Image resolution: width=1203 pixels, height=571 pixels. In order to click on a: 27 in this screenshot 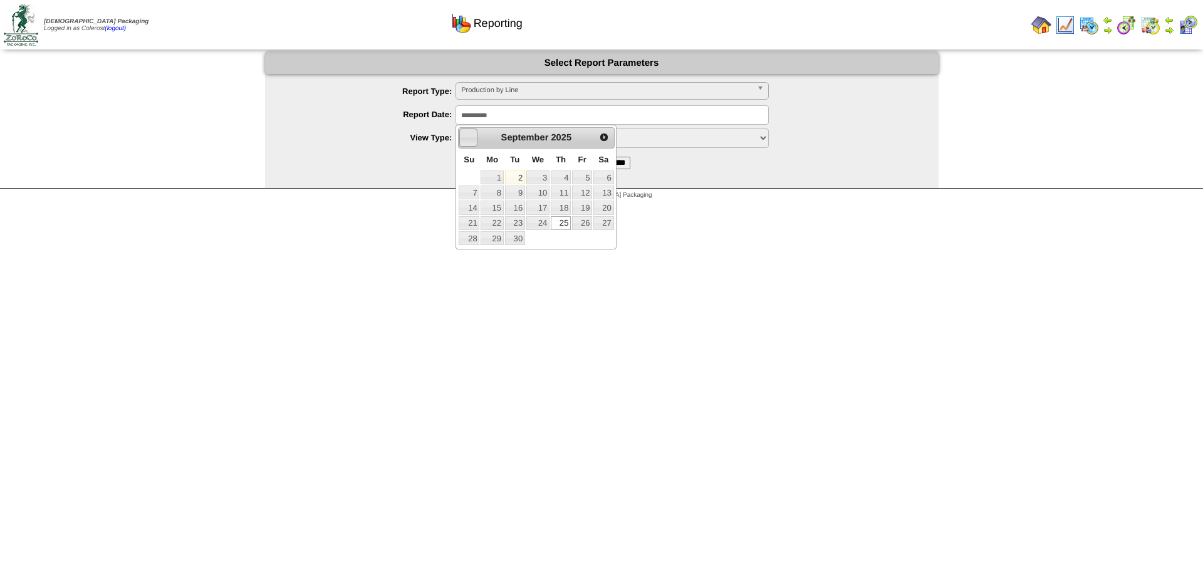, I will do `click(603, 223)`.